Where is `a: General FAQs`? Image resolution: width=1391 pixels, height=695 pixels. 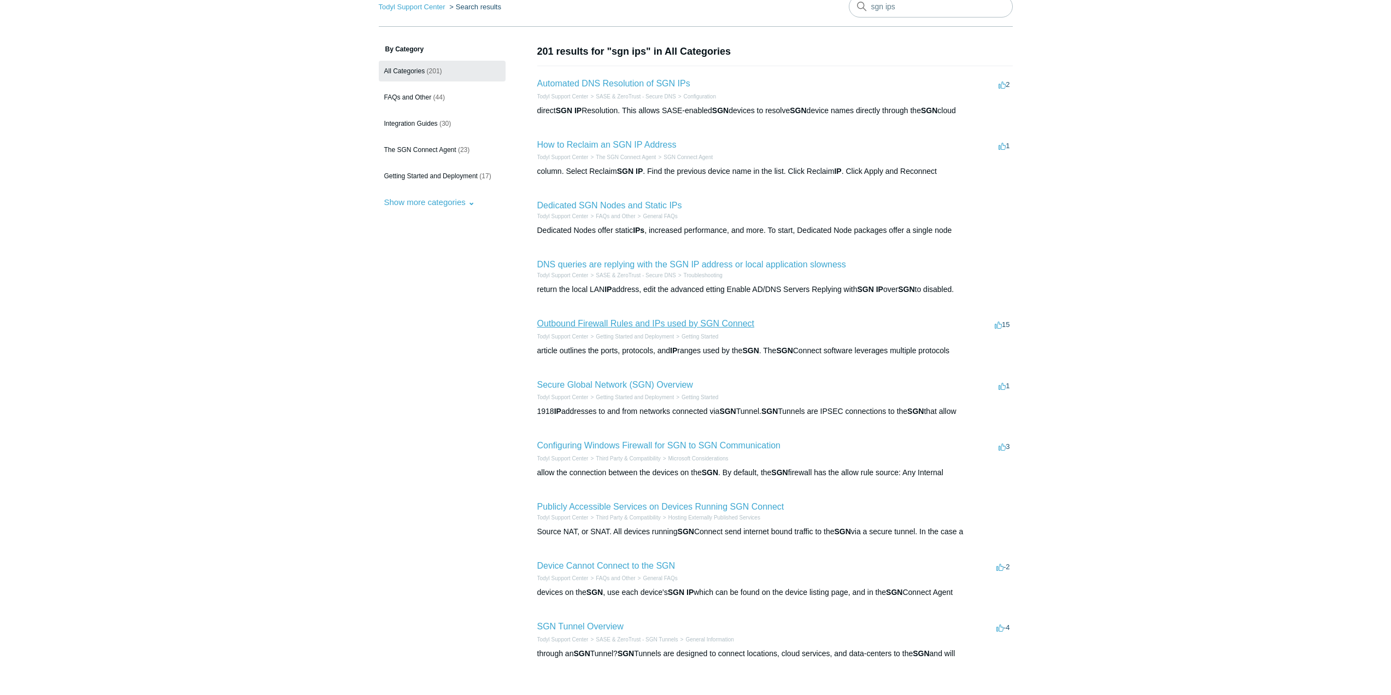 a: General FAQs is located at coordinates (660, 578).